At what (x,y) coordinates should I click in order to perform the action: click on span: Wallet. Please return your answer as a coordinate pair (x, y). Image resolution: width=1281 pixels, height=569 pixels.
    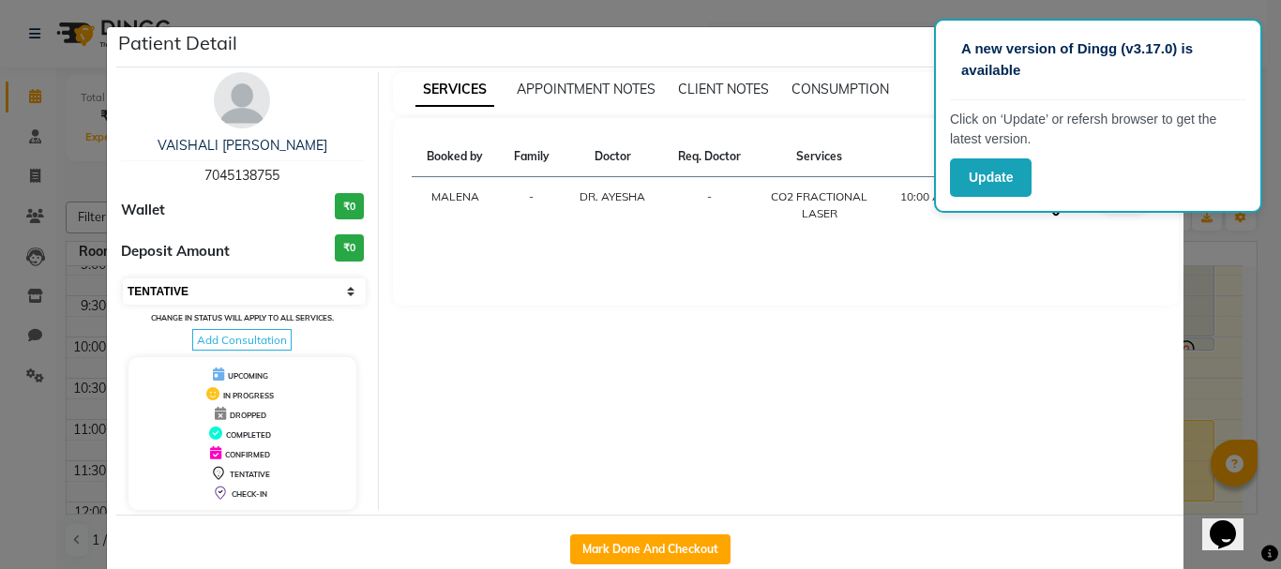
    Looking at the image, I should click on (142, 210).